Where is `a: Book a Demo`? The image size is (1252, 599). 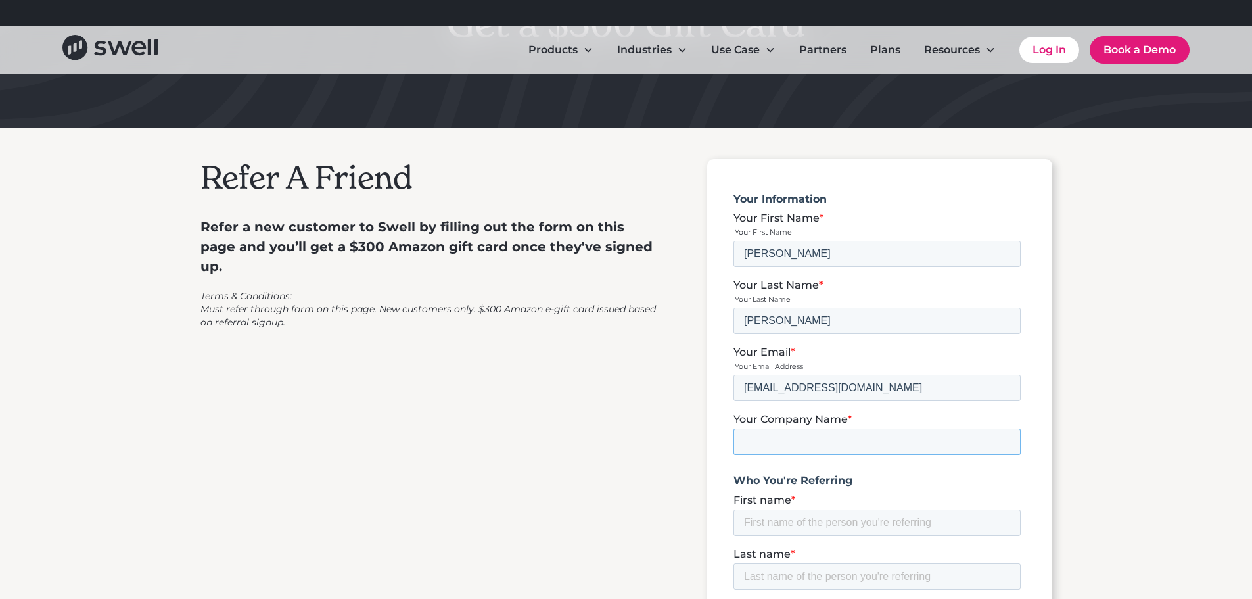 a: Book a Demo is located at coordinates (1140, 50).